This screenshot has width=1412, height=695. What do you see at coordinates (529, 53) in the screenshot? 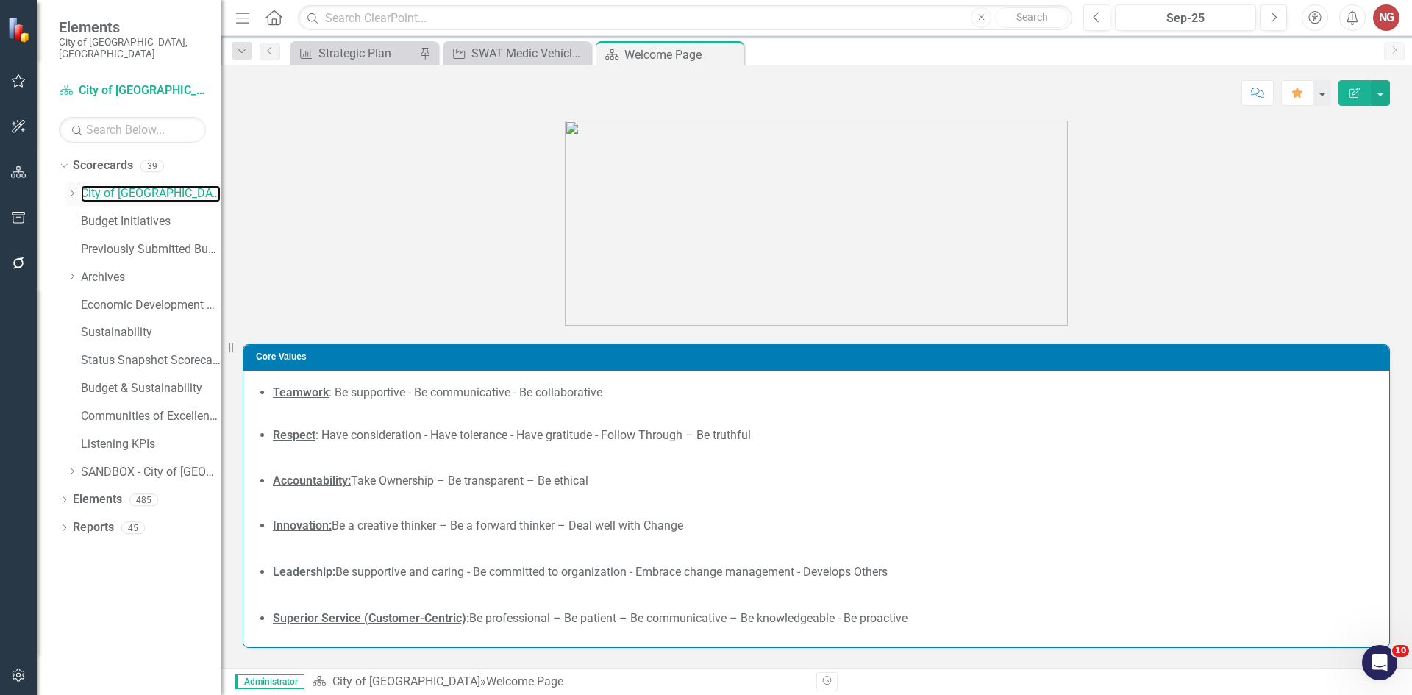
I see `div: SWAT Medic Vehicles (4)` at bounding box center [529, 53].